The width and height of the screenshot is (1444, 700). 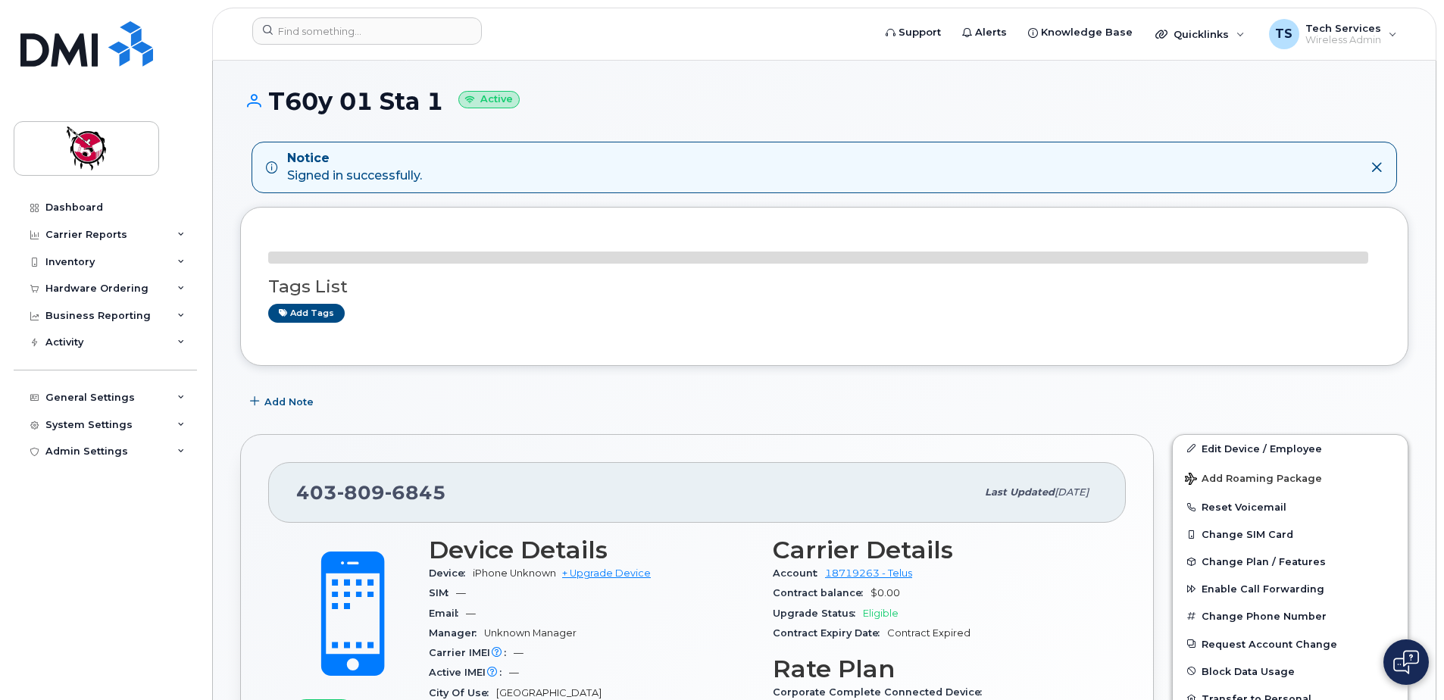 What do you see at coordinates (824, 286) in the screenshot?
I see `h3: Tags List` at bounding box center [824, 286].